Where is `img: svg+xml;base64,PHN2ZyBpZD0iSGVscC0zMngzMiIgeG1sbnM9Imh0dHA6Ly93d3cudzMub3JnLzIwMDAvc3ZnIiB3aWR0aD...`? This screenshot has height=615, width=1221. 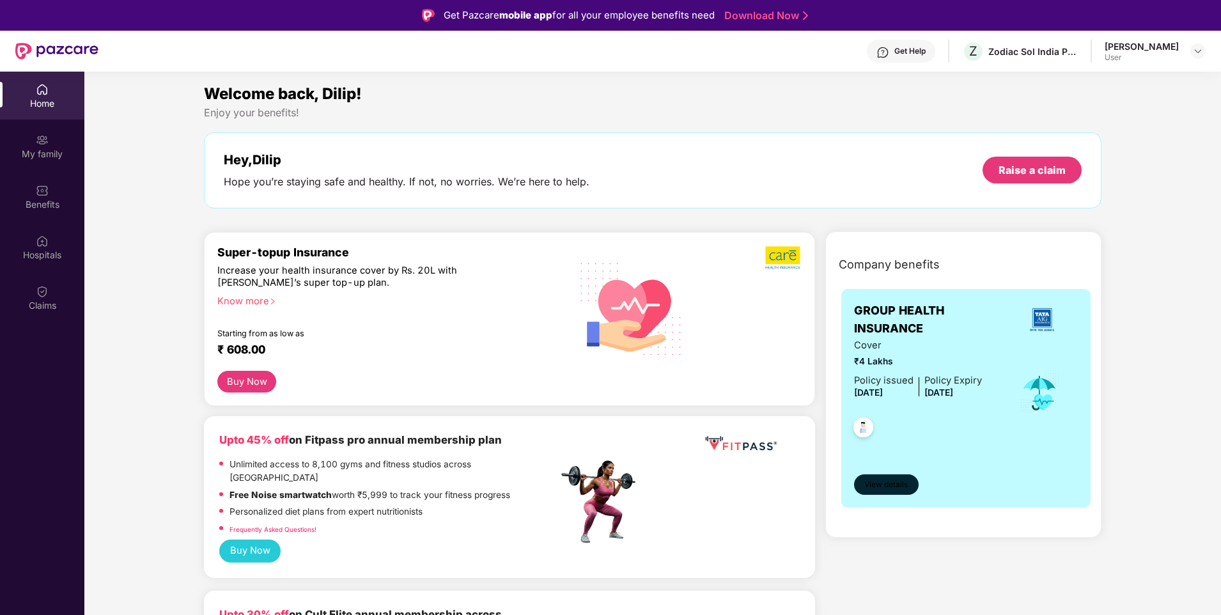
img: svg+xml;base64,PHN2ZyBpZD0iSGVscC0zMngzMiIgeG1sbnM9Imh0dHA6Ly93d3cudzMub3JnLzIwMDAvc3ZnIiB3aWR0aD... is located at coordinates (883, 52).